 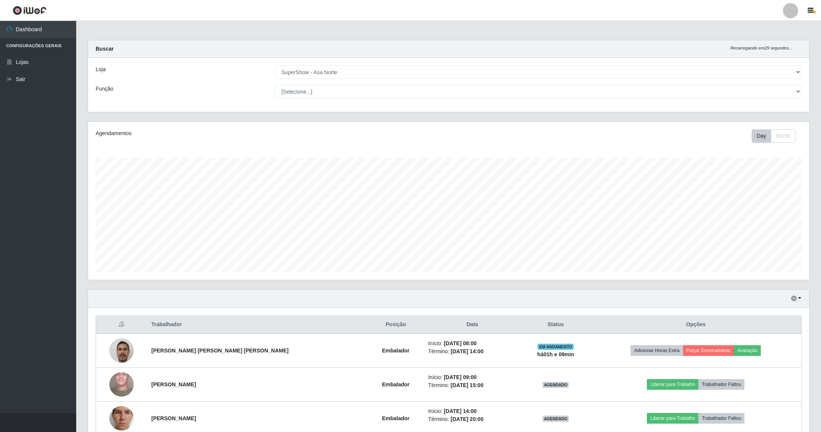 I want to click on img: 1705933519386.jpeg, so click(x=122, y=385).